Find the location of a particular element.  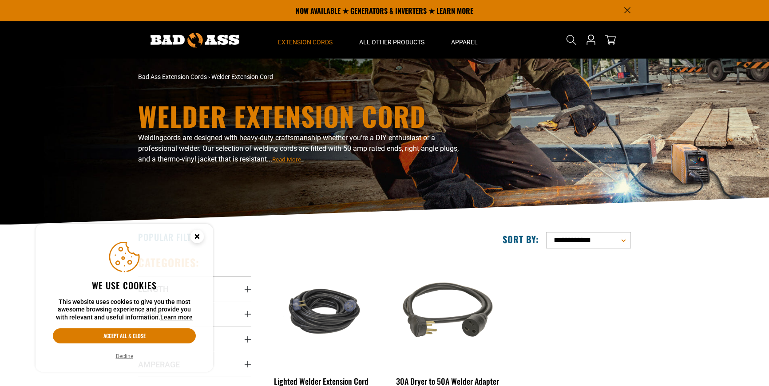

p: This website uses cookies to give you the most awesome browsing experience and provide you with r... is located at coordinates (124, 310).